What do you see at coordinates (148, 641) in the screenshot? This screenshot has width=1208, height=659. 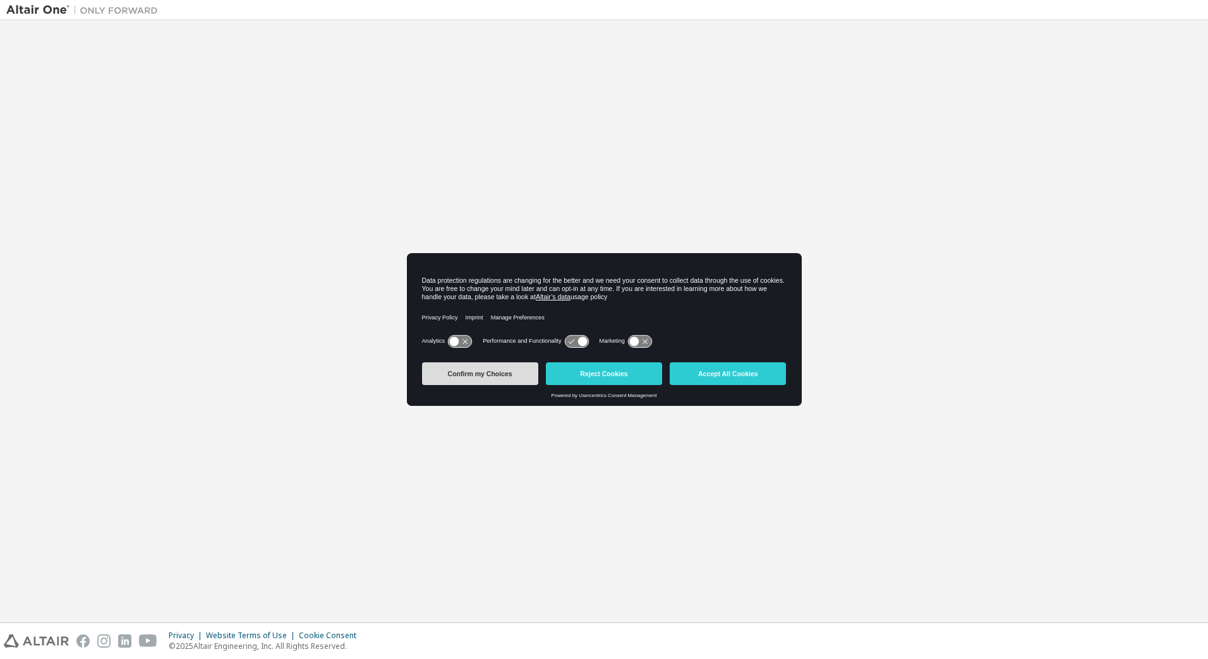 I see `img: youtube.svg` at bounding box center [148, 641].